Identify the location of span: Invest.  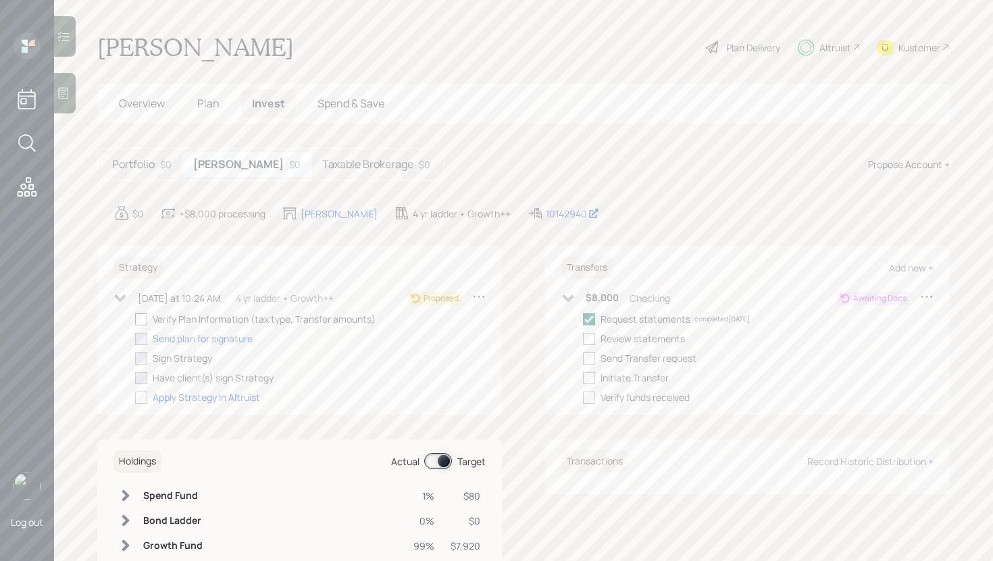
(268, 103).